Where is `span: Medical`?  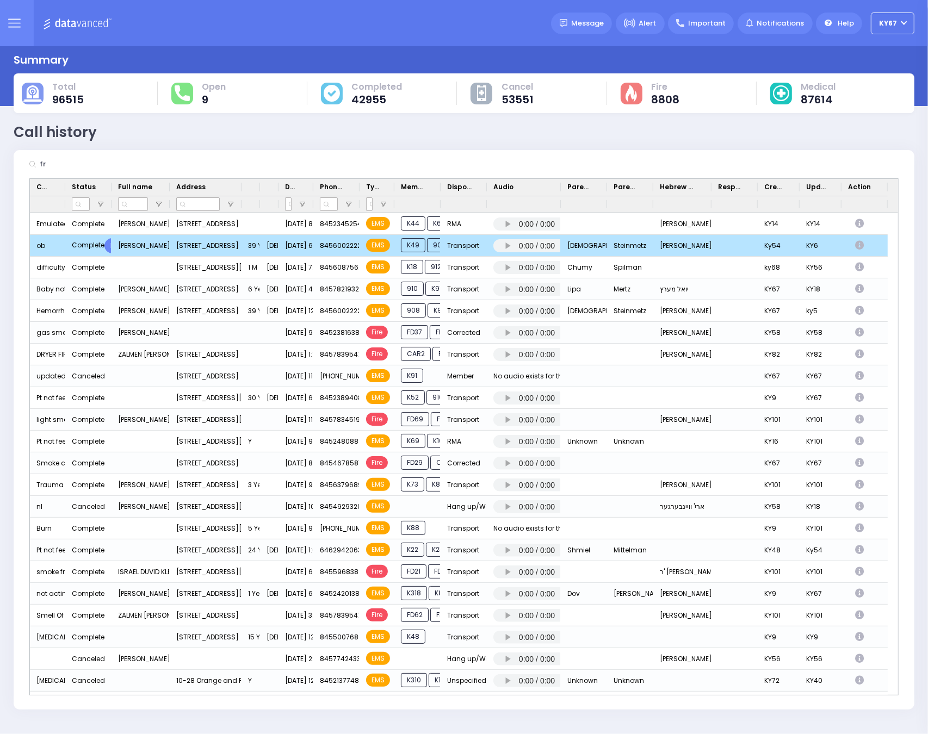 span: Medical is located at coordinates (818, 87).